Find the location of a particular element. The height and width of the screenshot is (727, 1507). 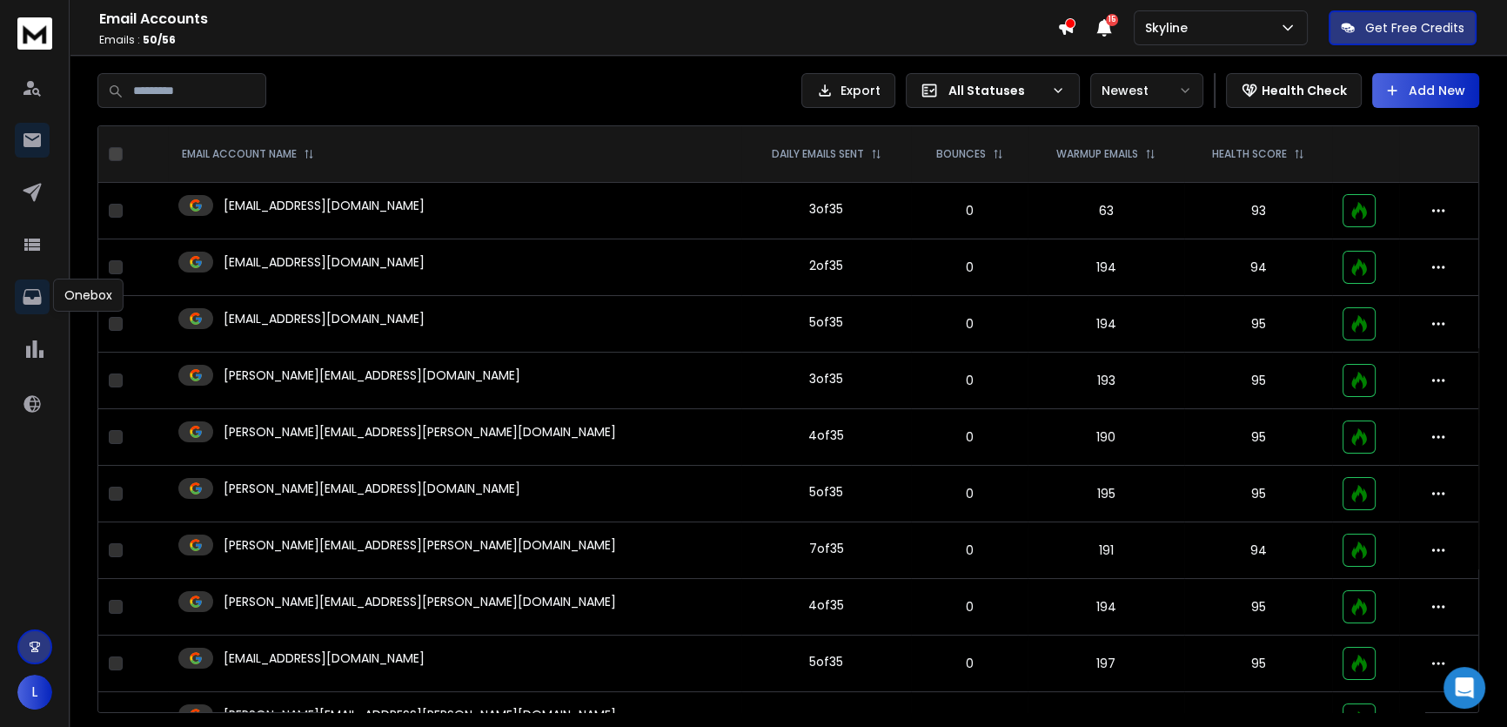

div: Open Intercom Messenger is located at coordinates (1464, 687).